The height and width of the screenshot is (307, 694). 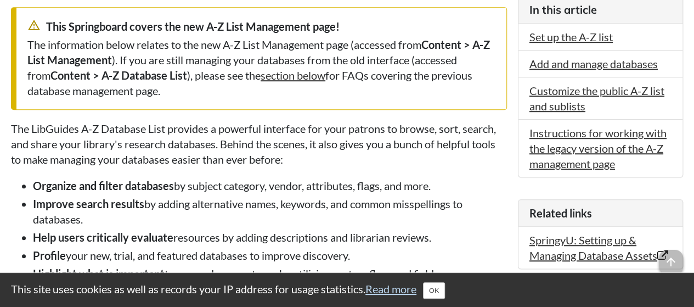 I want to click on strong: Improve search results, so click(x=88, y=204).